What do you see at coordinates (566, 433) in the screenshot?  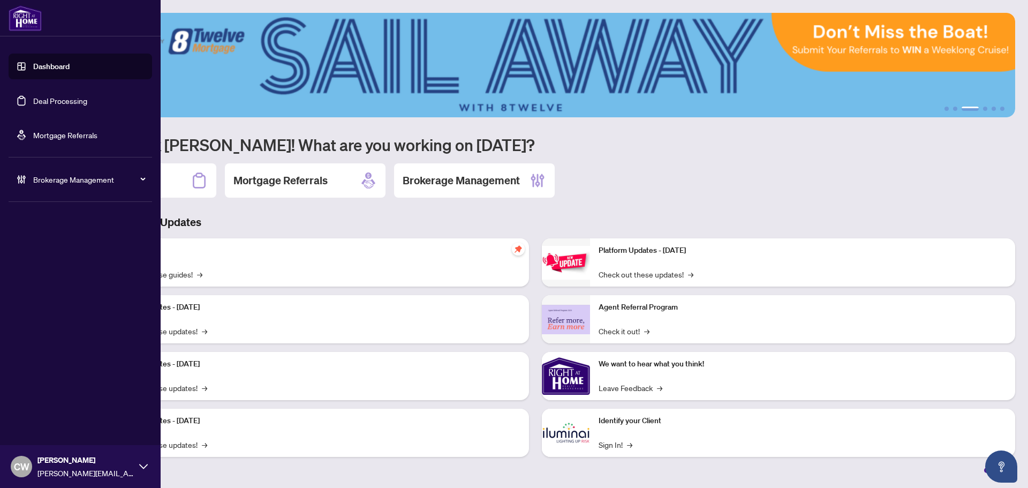 I see `img: Identify your Client` at bounding box center [566, 433].